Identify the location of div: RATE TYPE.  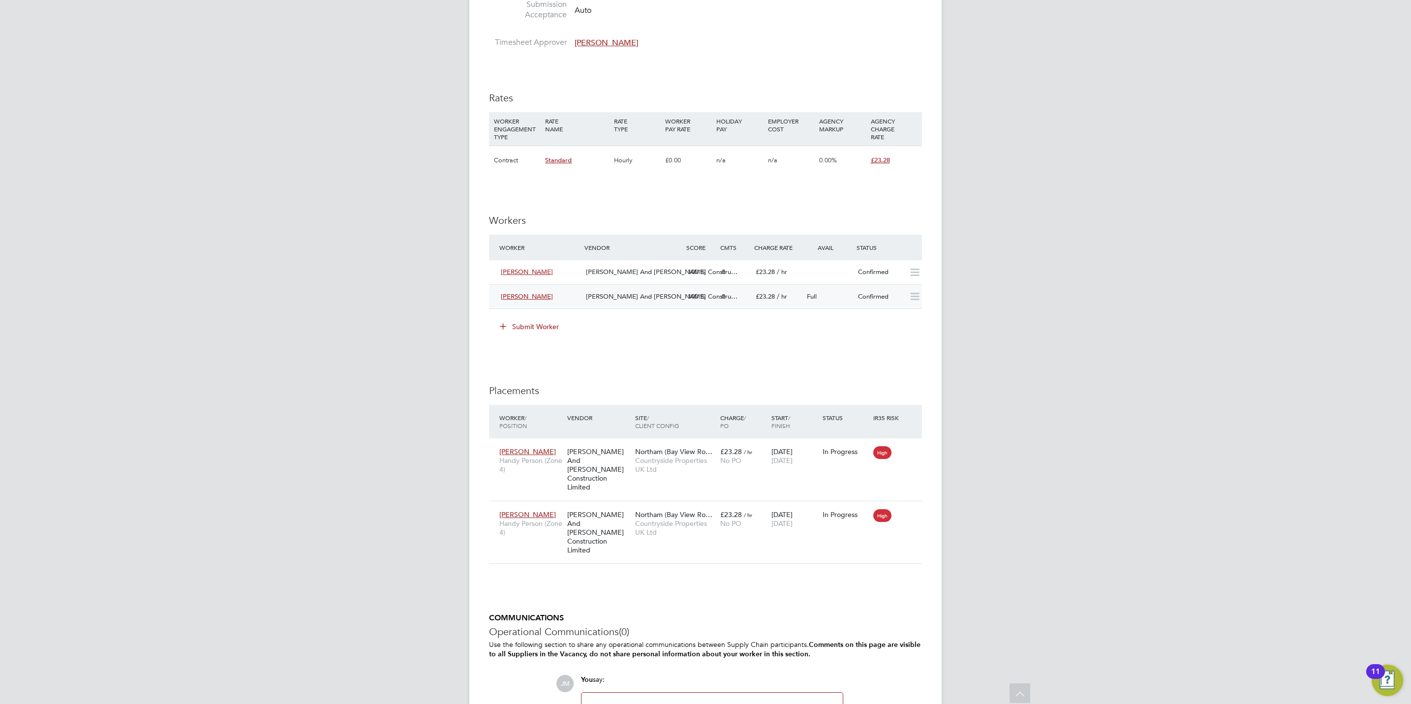
(637, 125).